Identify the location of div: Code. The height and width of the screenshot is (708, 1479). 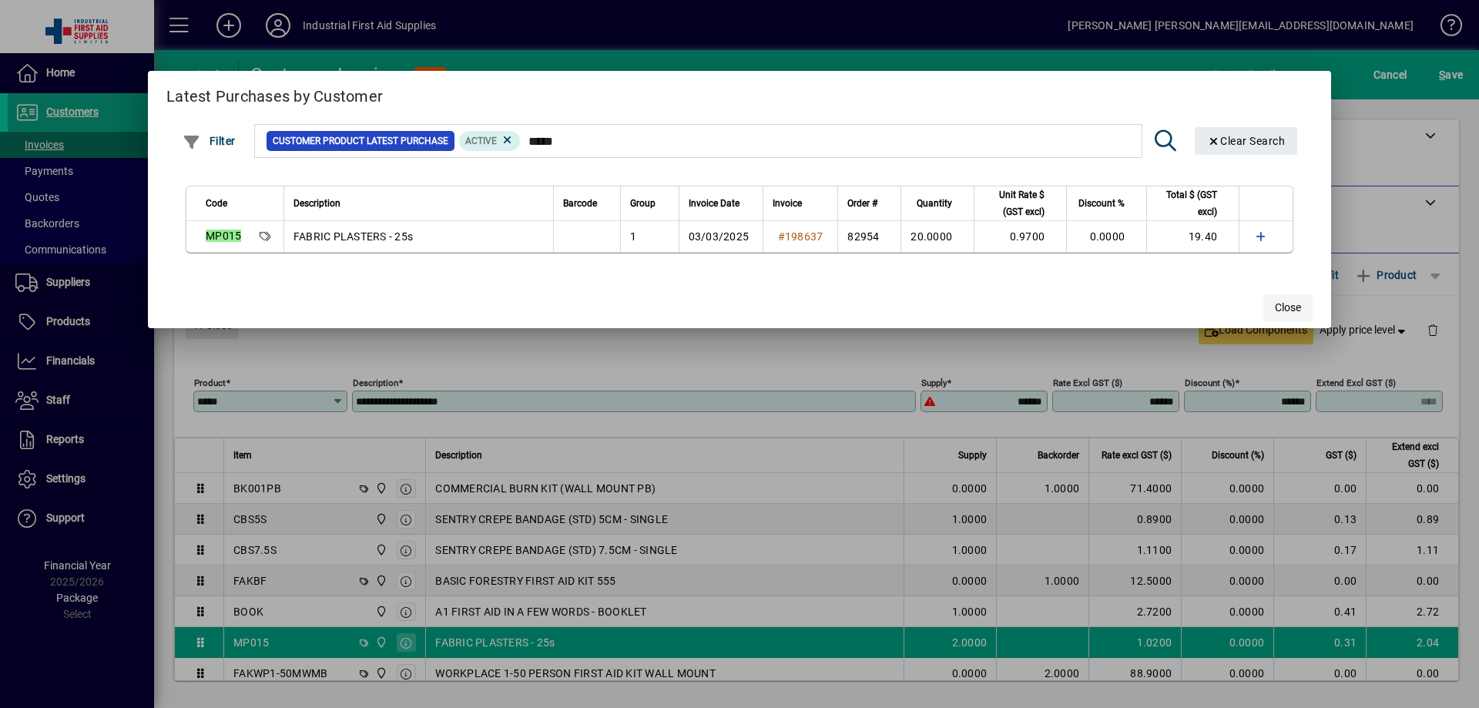
(240, 203).